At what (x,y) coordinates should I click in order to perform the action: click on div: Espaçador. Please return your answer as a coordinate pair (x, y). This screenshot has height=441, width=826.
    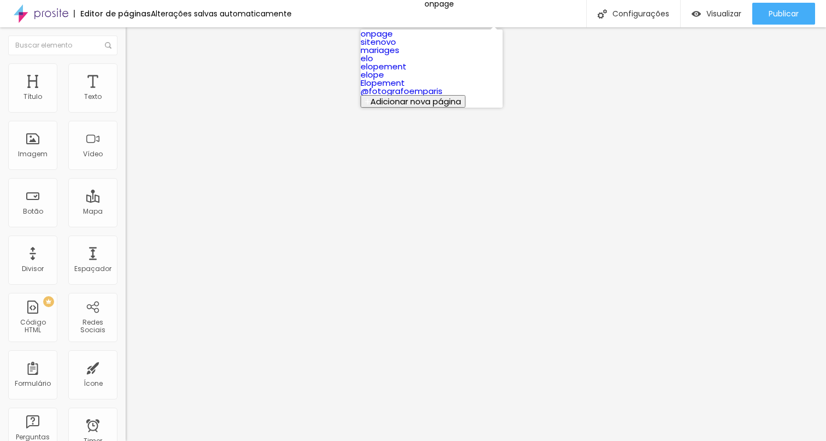
    Looking at the image, I should click on (93, 269).